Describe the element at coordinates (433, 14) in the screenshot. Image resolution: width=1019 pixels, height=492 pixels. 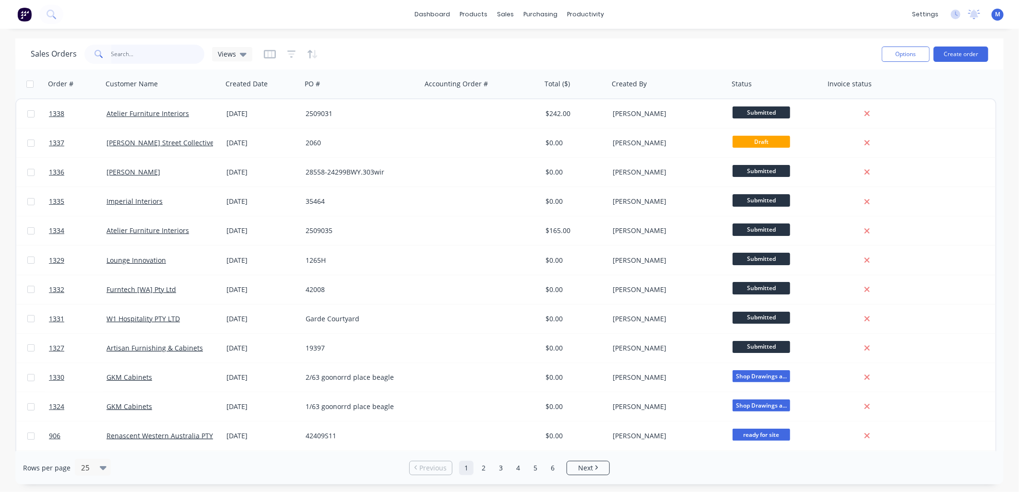
I see `a: dashboard` at that location.